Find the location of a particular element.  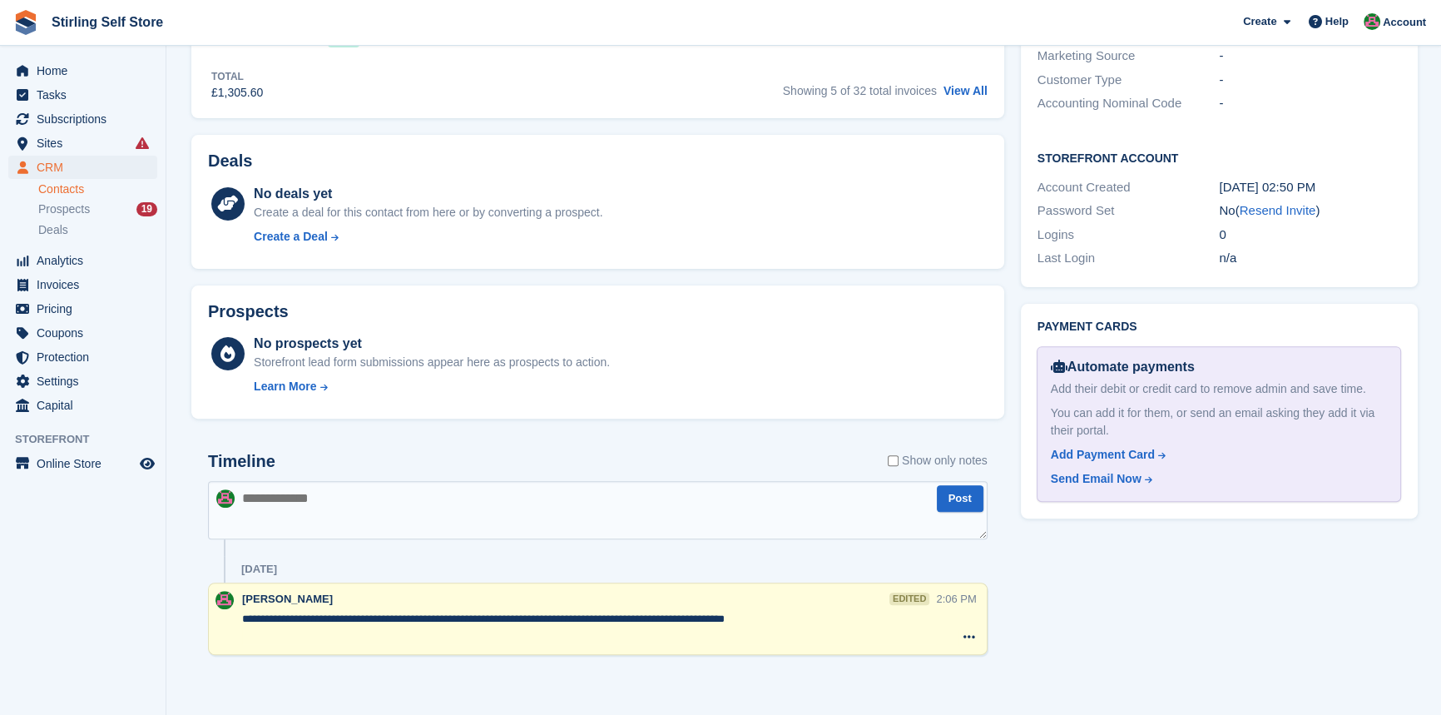

a: Prospects 19 is located at coordinates (97, 209).